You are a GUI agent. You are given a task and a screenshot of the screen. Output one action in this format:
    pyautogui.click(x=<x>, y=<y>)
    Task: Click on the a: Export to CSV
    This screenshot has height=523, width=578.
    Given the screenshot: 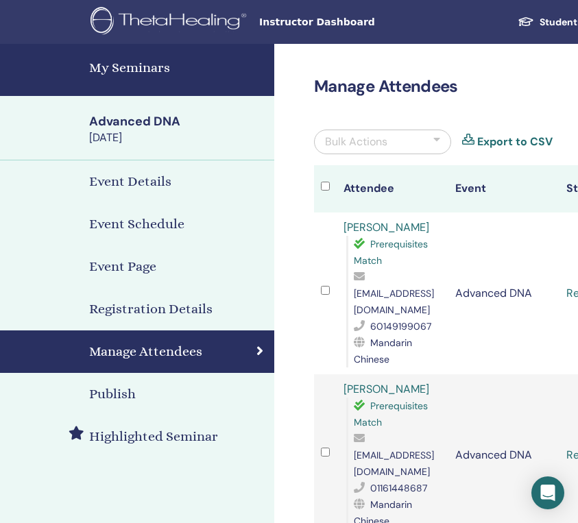 What is the action you would take?
    pyautogui.click(x=515, y=142)
    